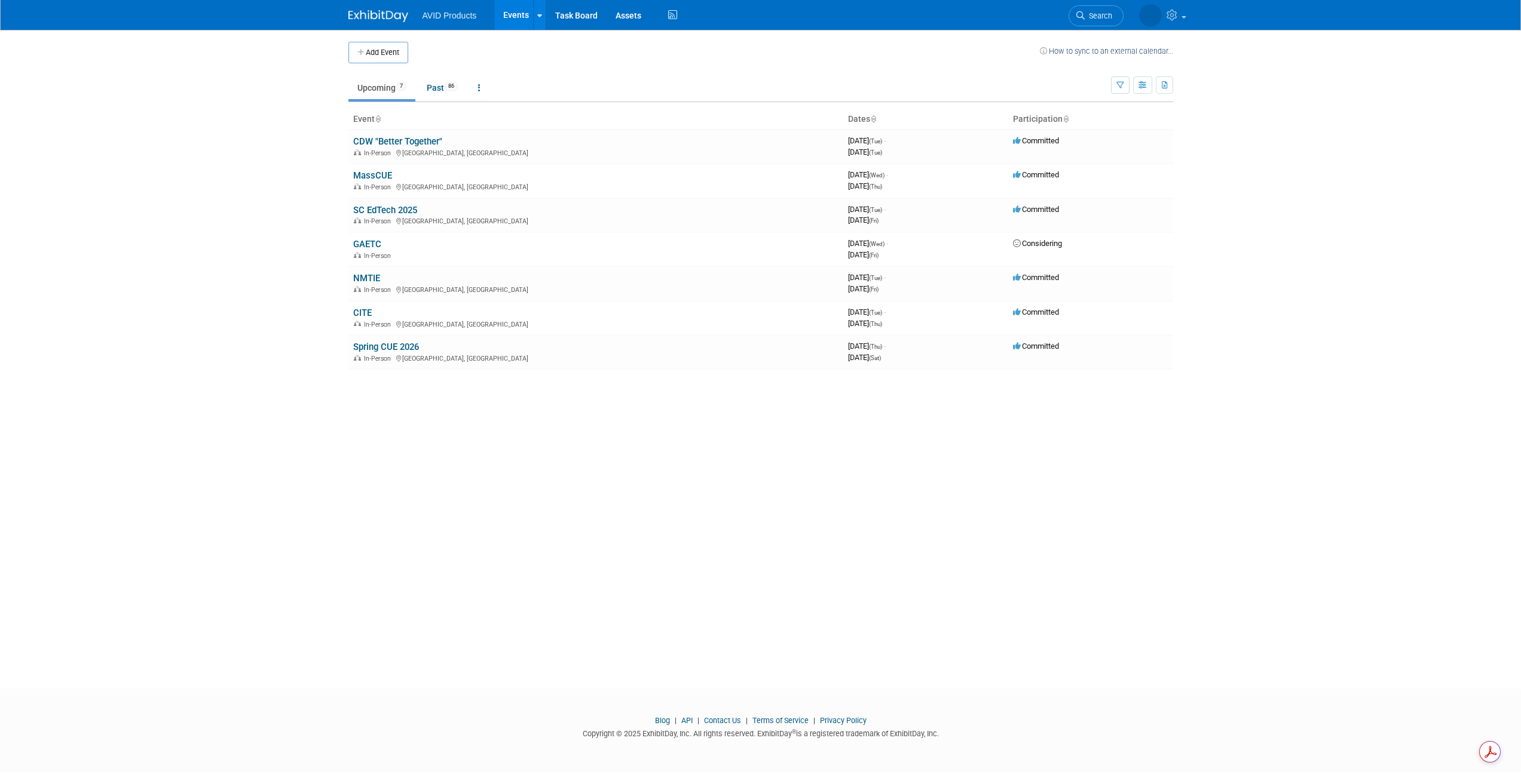 The image size is (1521, 784). I want to click on th: Participation, so click(1091, 119).